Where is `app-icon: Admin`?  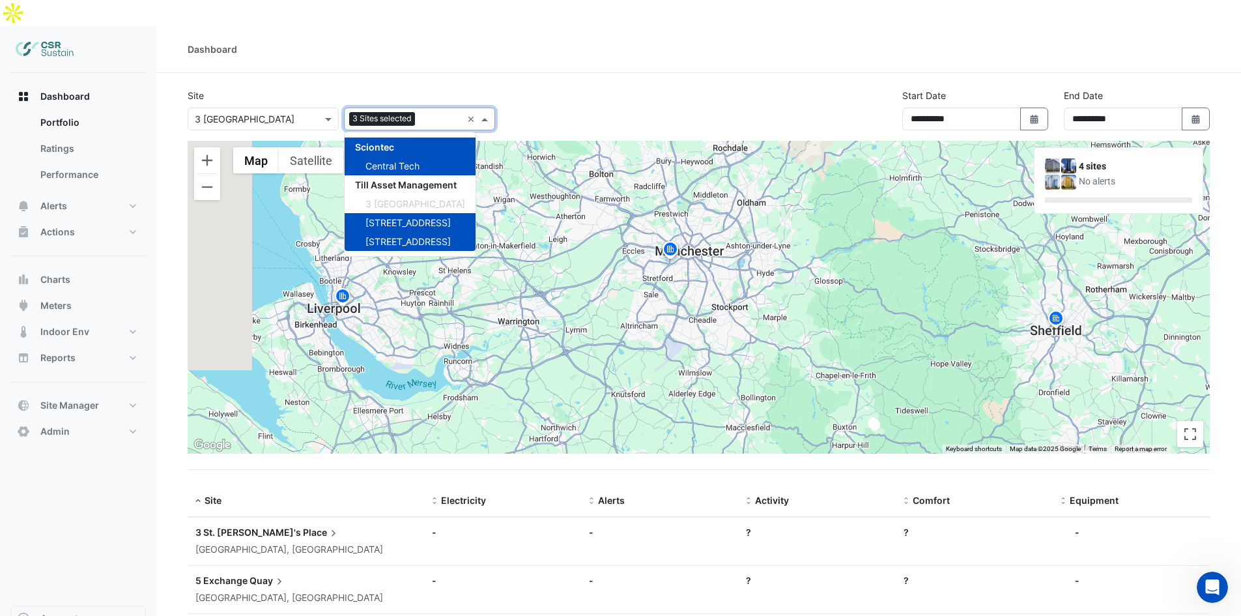 app-icon: Admin is located at coordinates (23, 431).